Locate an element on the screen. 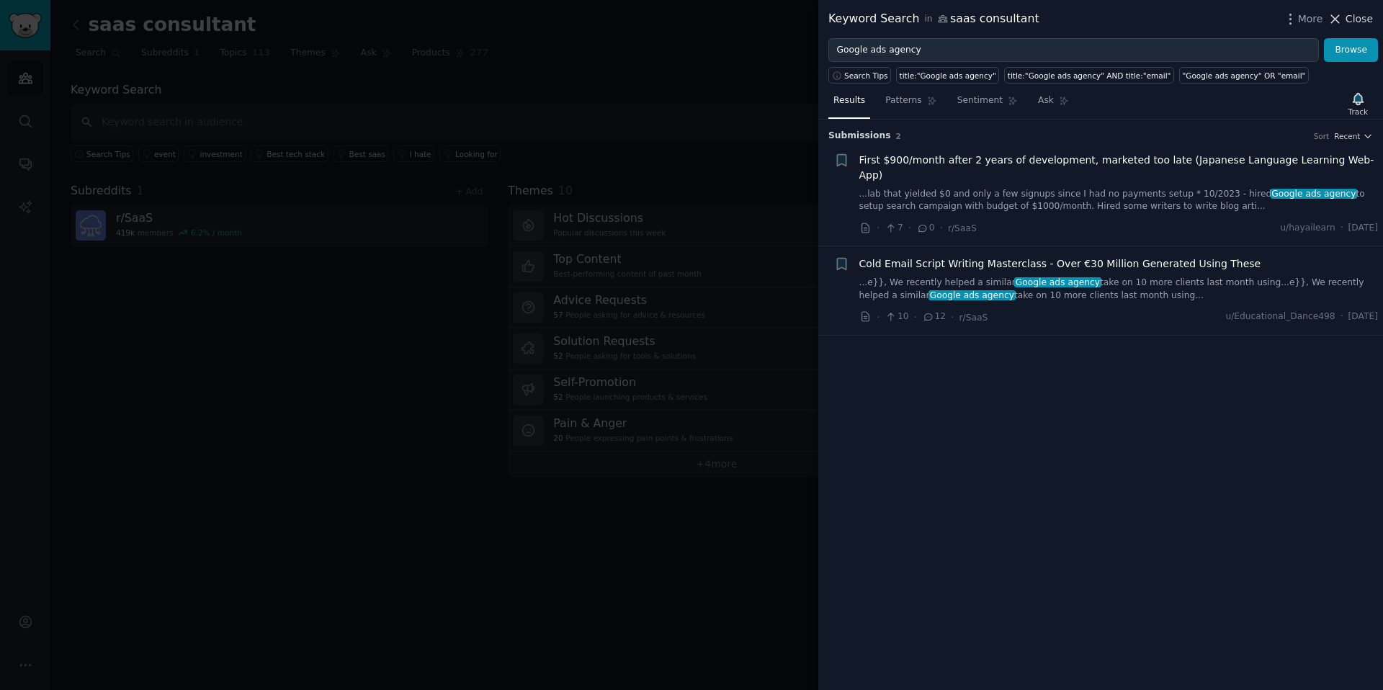 The image size is (1383, 690). button: Browse is located at coordinates (1351, 50).